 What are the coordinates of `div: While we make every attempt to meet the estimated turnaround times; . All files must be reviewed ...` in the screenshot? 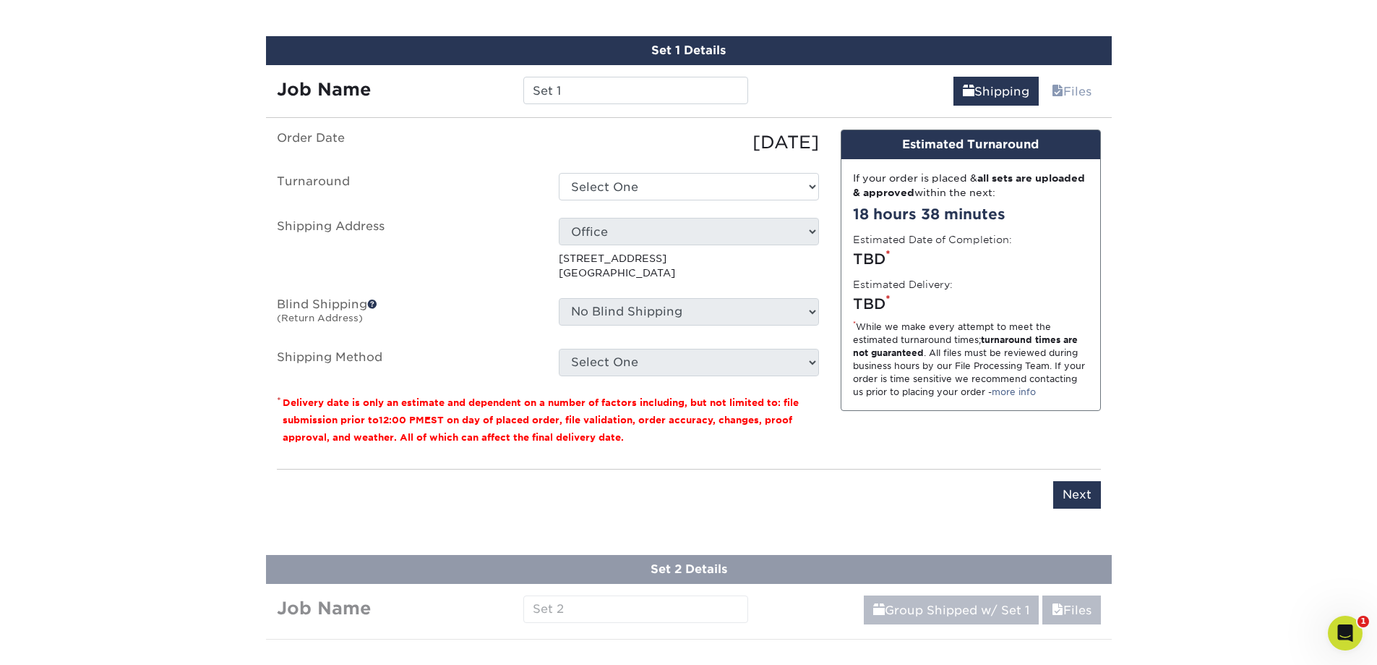 It's located at (971, 359).